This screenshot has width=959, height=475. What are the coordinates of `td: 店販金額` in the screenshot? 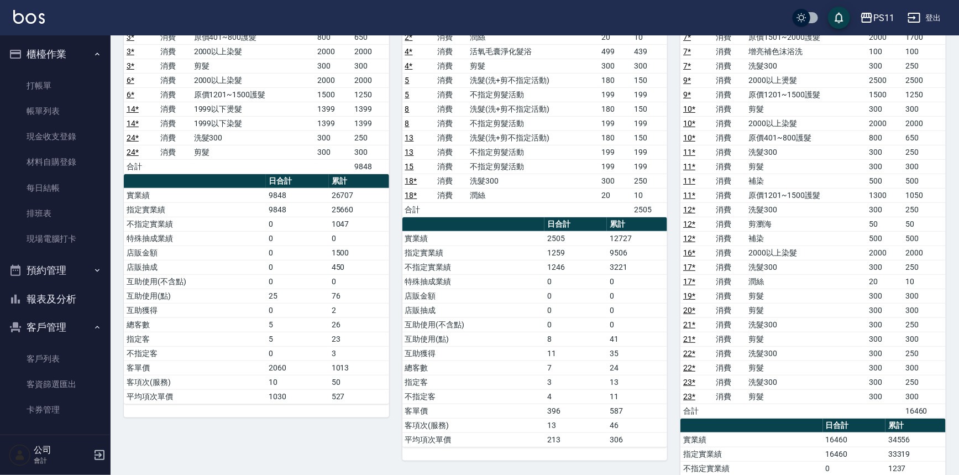 It's located at (473, 296).